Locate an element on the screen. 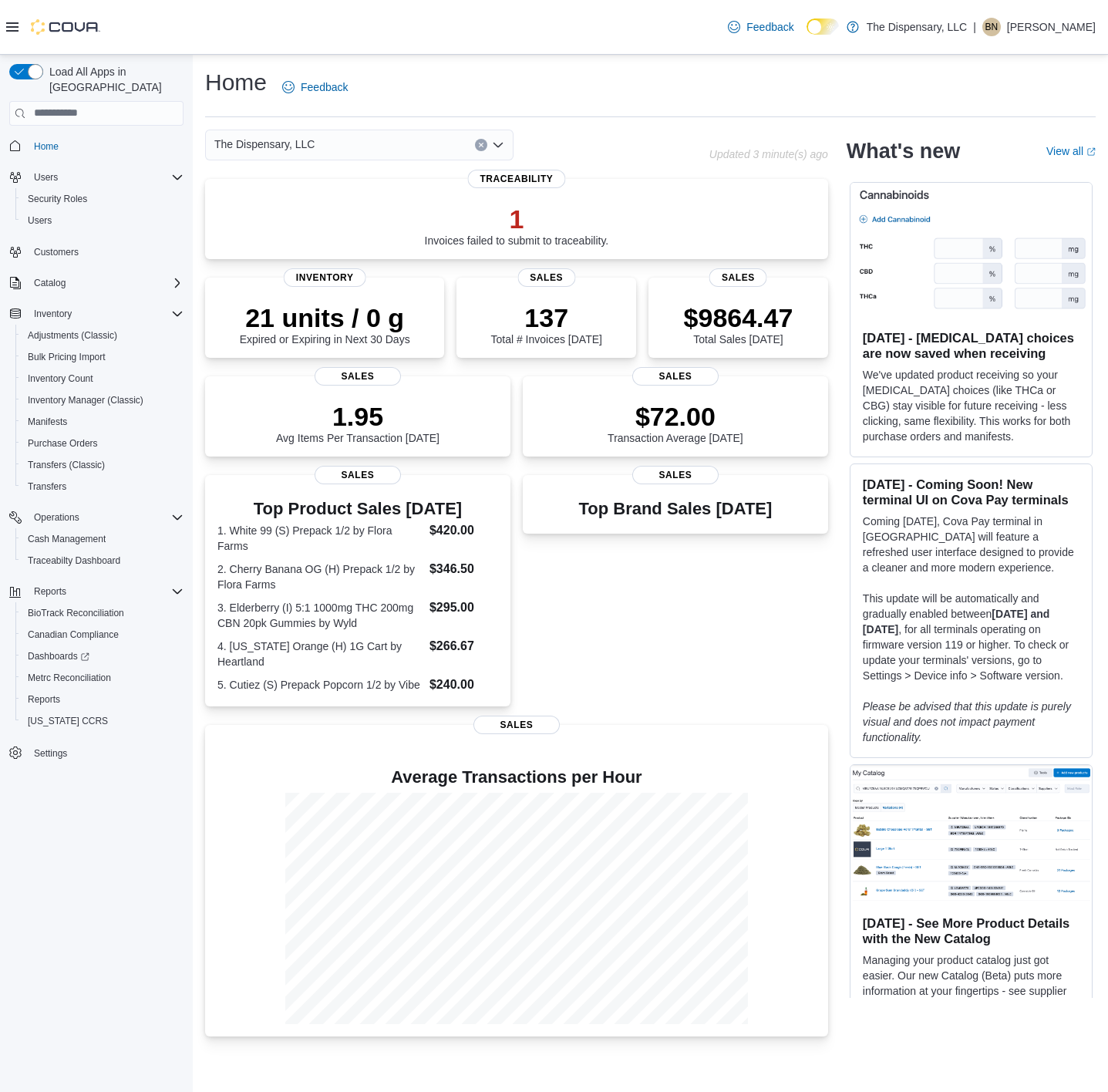  p: The Dispensary, LLC is located at coordinates (917, 27).